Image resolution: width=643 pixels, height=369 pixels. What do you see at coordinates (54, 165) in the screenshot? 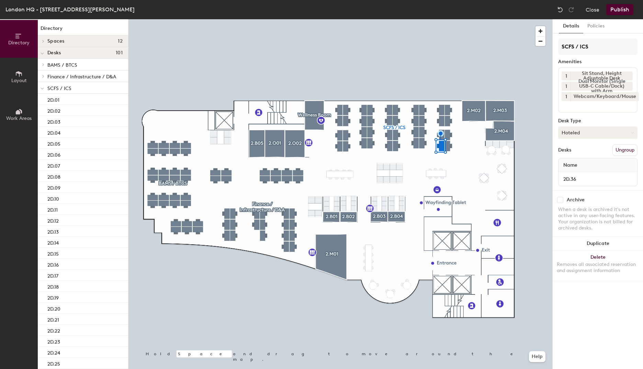
I see `p: 2D.07` at bounding box center [54, 165].